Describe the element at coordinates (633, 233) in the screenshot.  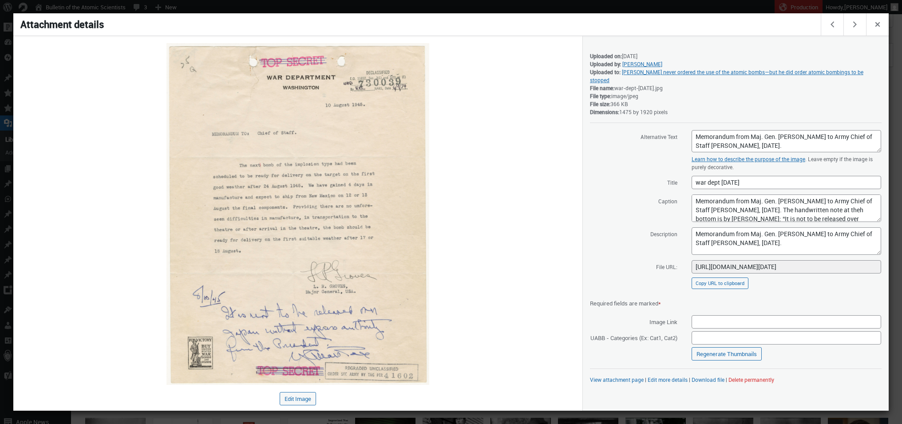
I see `label: Description` at that location.